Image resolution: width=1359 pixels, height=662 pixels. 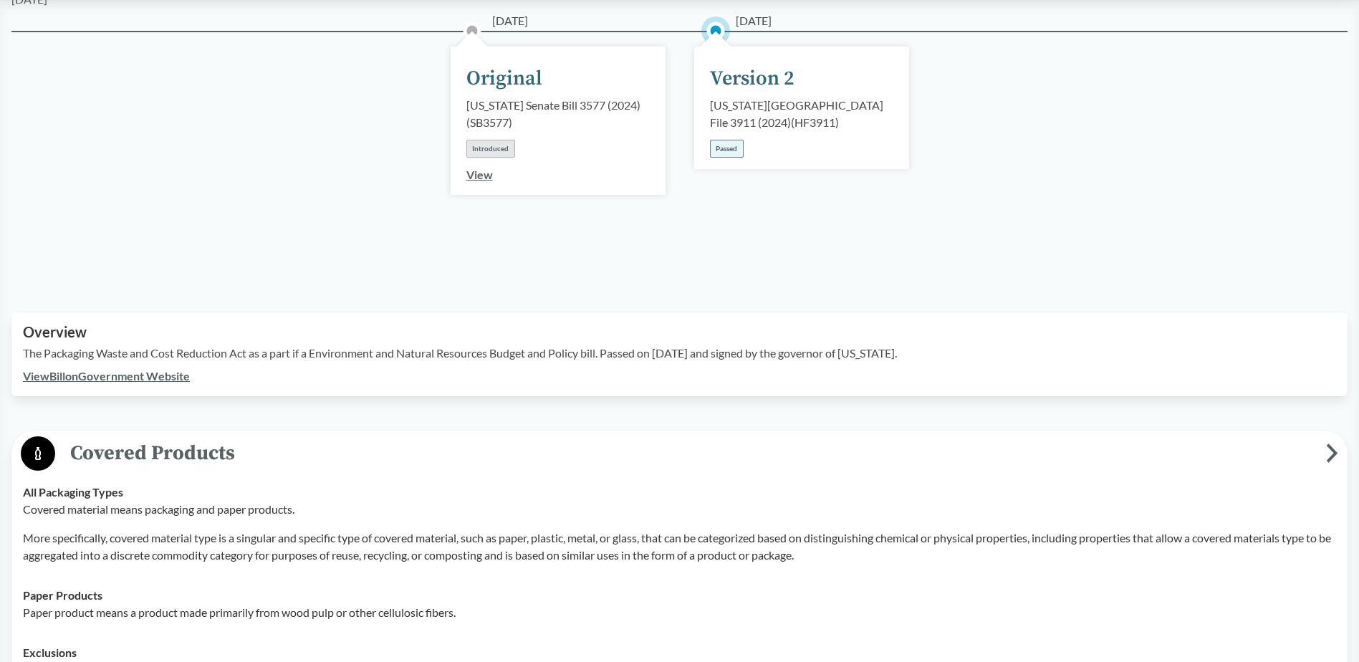 What do you see at coordinates (49, 652) in the screenshot?
I see `strong: Exclusions` at bounding box center [49, 652].